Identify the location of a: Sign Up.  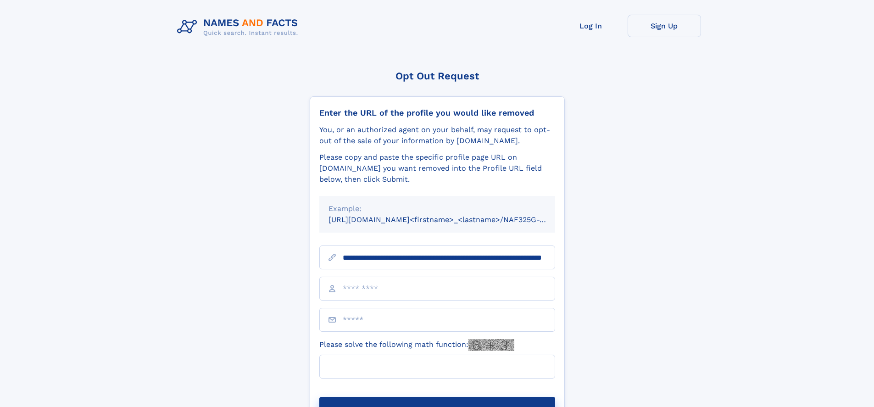
(664, 26).